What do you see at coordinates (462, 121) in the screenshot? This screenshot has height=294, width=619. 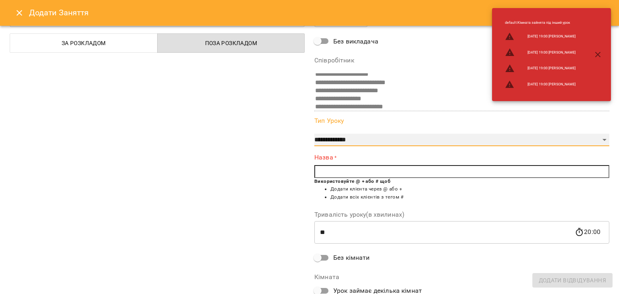 I see `label: Тип Уроку` at bounding box center [462, 121].